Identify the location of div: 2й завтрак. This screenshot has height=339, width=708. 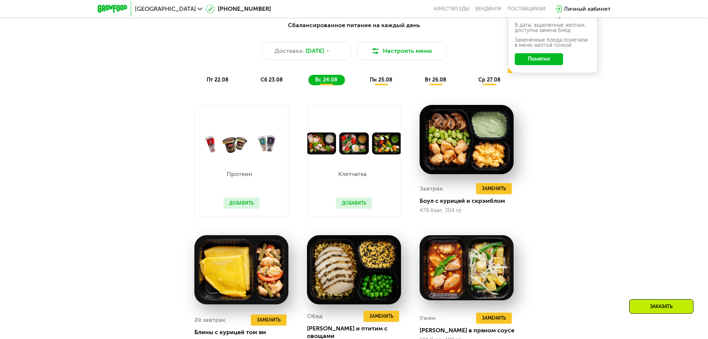
(210, 320).